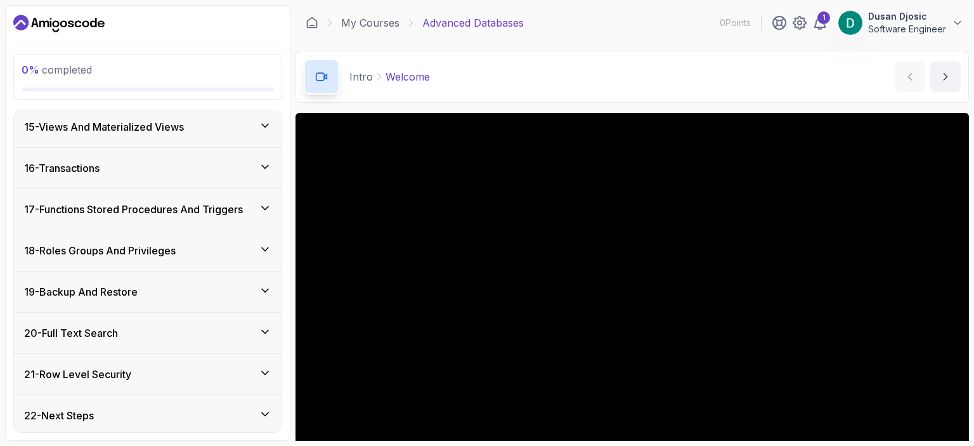 The width and height of the screenshot is (974, 446). Describe the element at coordinates (59, 415) in the screenshot. I see `h3: 22 - Next Steps` at that location.